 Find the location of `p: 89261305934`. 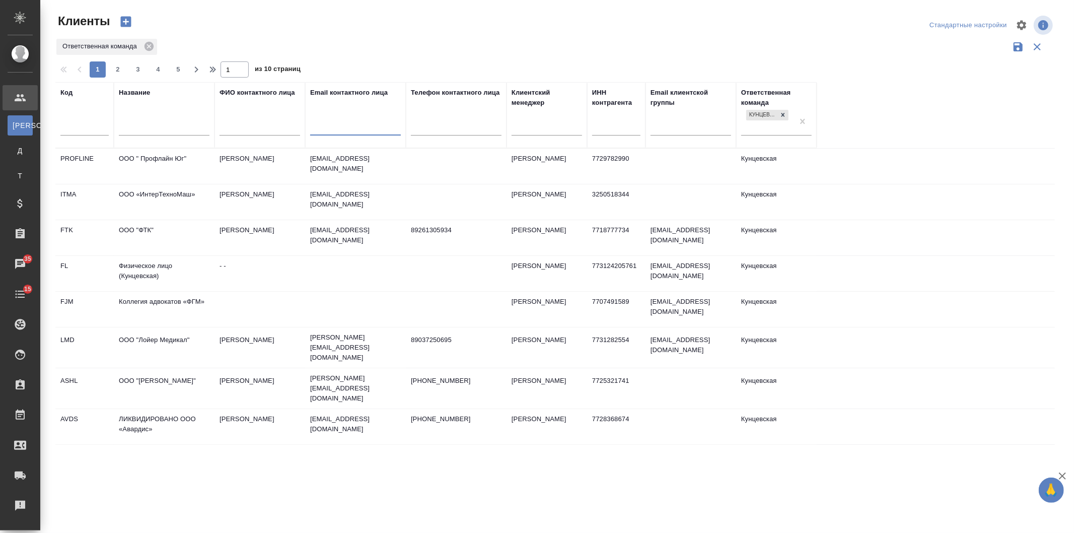

p: 89261305934 is located at coordinates (456, 230).